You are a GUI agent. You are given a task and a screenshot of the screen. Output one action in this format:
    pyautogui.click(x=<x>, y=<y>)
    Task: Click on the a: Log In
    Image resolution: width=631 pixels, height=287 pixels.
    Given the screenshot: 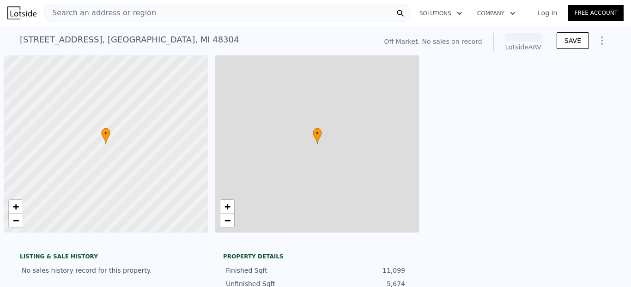 What is the action you would take?
    pyautogui.click(x=547, y=13)
    